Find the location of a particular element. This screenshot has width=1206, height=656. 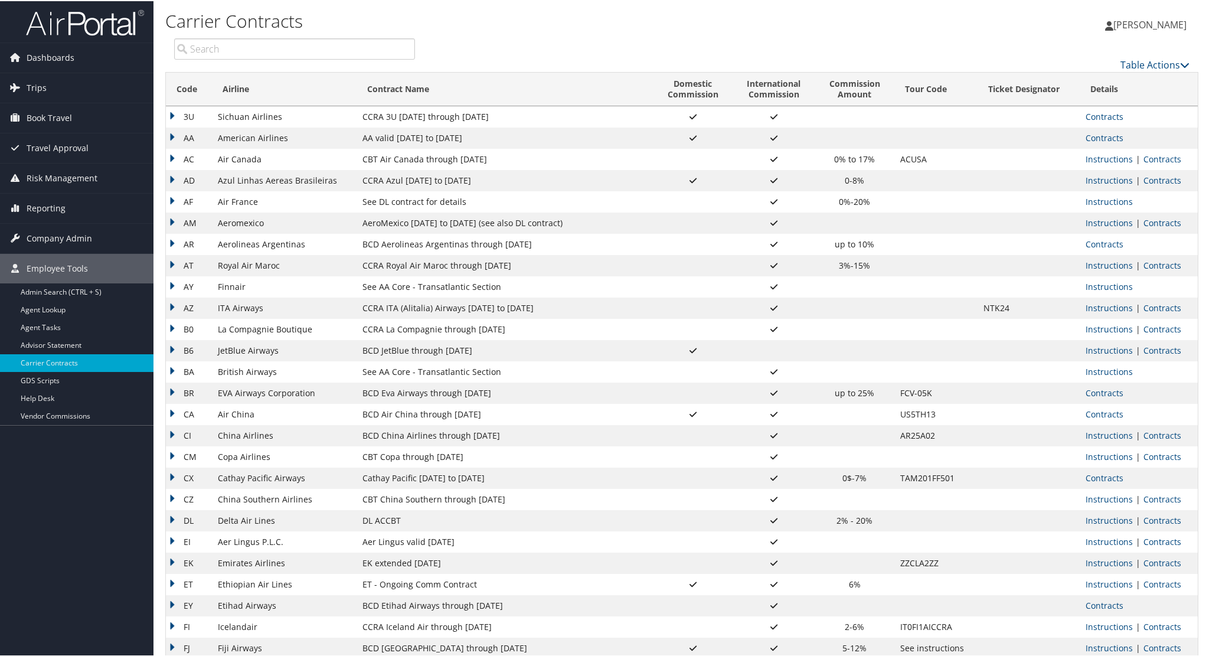

img: airportal-logo.png is located at coordinates (85, 21).